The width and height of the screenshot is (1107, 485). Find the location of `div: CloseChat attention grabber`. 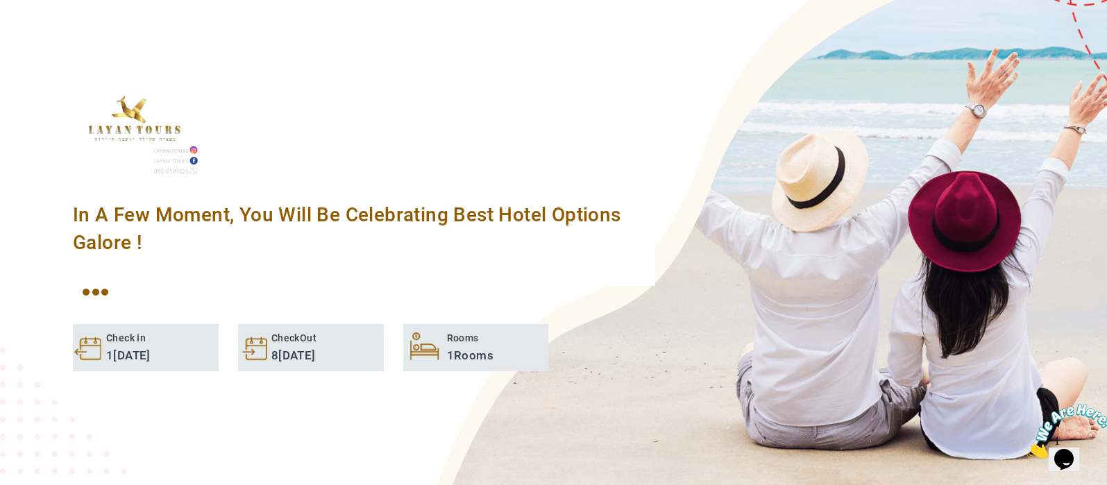

div: CloseChat attention grabber is located at coordinates (43, 33).